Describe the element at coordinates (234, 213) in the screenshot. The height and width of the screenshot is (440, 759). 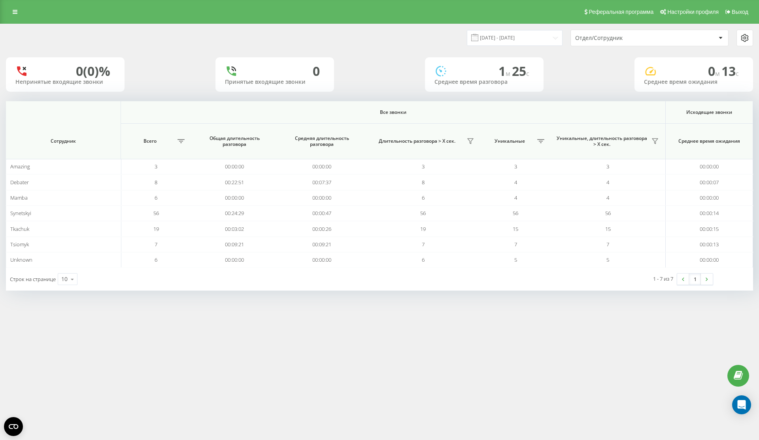
I see `td: 00:24:29` at that location.